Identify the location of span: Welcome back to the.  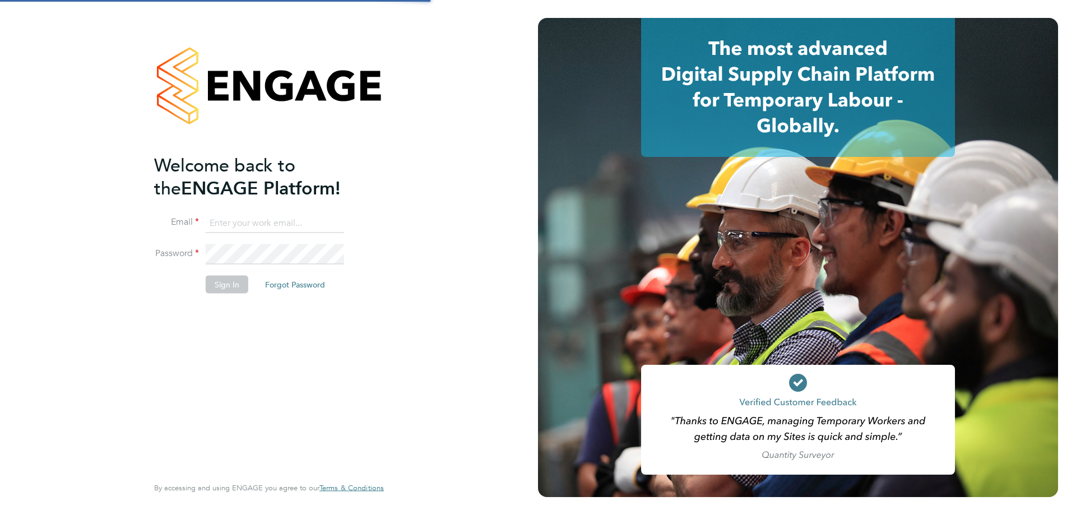
(225, 176).